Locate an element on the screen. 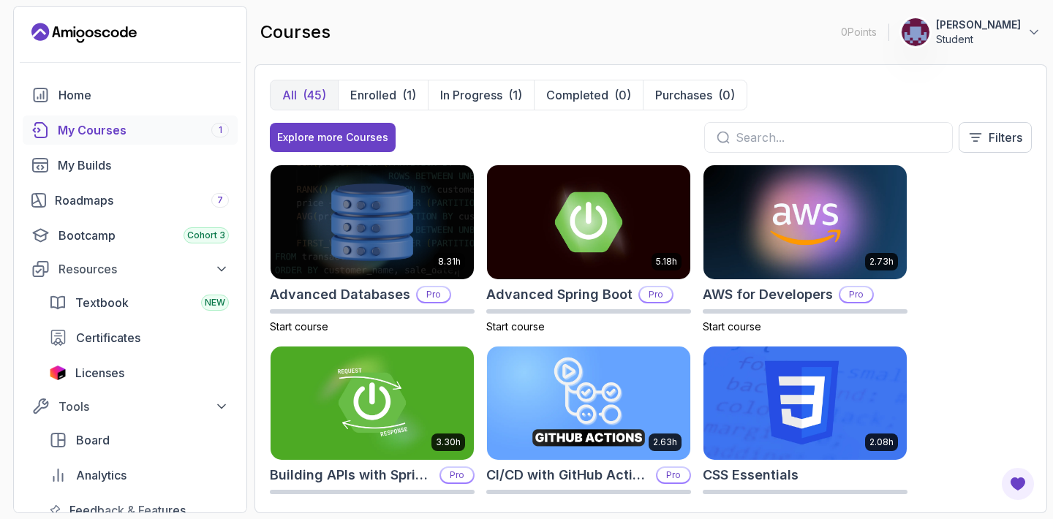 Image resolution: width=1053 pixels, height=519 pixels. img: Advanced Databases card is located at coordinates (372, 222).